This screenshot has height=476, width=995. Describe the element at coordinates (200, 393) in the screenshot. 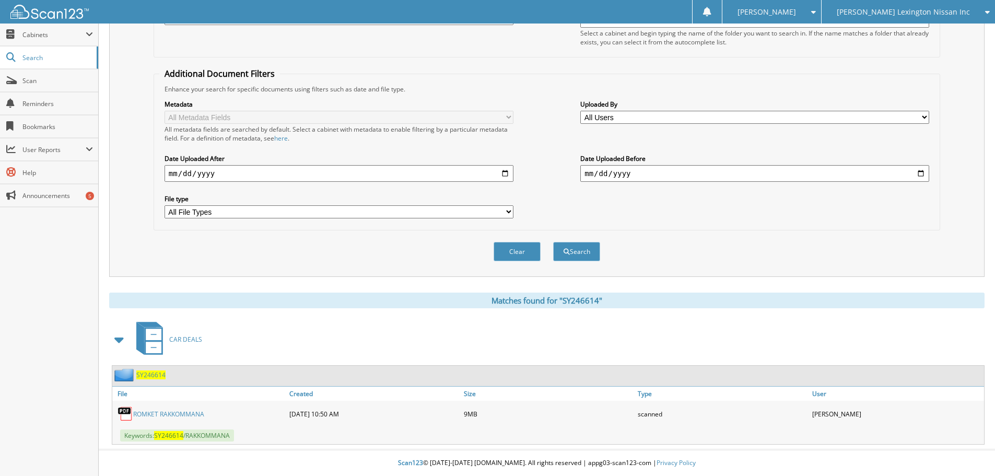

I see `a: File` at that location.